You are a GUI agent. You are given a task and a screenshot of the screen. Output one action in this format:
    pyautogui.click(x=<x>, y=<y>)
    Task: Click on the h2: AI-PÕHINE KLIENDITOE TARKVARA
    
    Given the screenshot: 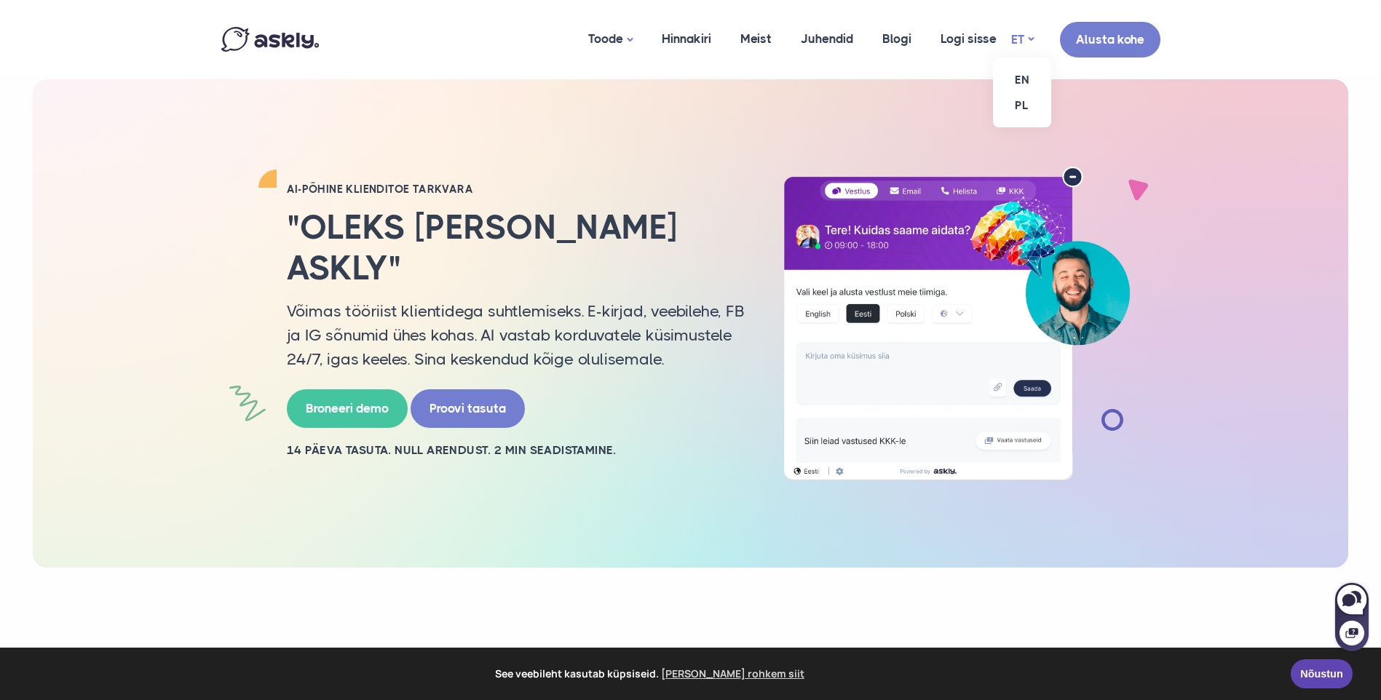 What is the action you would take?
    pyautogui.click(x=516, y=189)
    